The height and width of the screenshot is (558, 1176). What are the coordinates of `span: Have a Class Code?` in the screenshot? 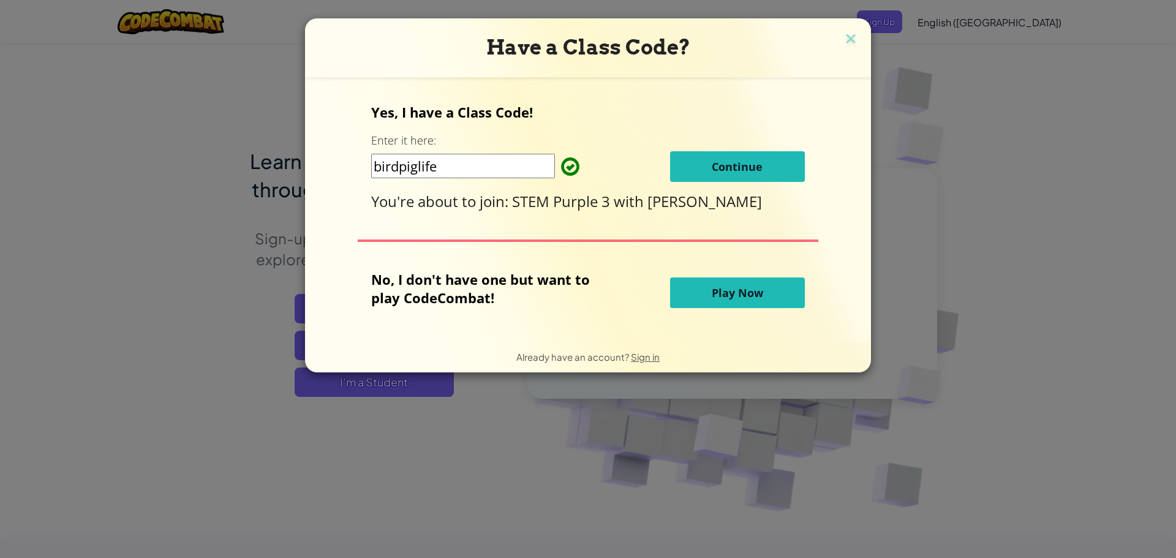 It's located at (588, 47).